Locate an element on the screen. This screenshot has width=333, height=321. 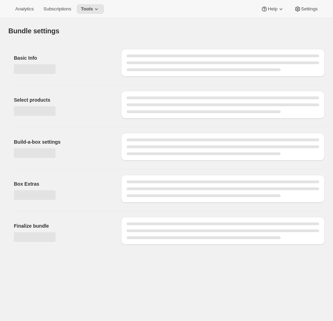
h2: Box Extras is located at coordinates (62, 184).